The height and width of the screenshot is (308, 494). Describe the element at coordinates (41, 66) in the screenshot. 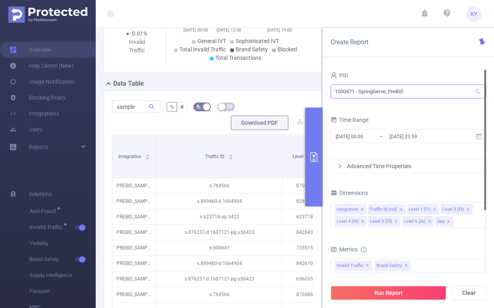

I see `a: Help Center (New)` at that location.